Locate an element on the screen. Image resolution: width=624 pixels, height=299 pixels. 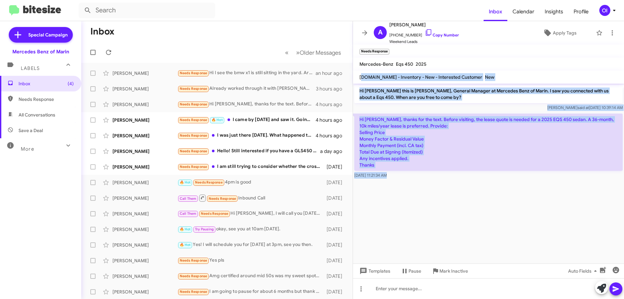
div: Inbound Call is located at coordinates (250, 198).